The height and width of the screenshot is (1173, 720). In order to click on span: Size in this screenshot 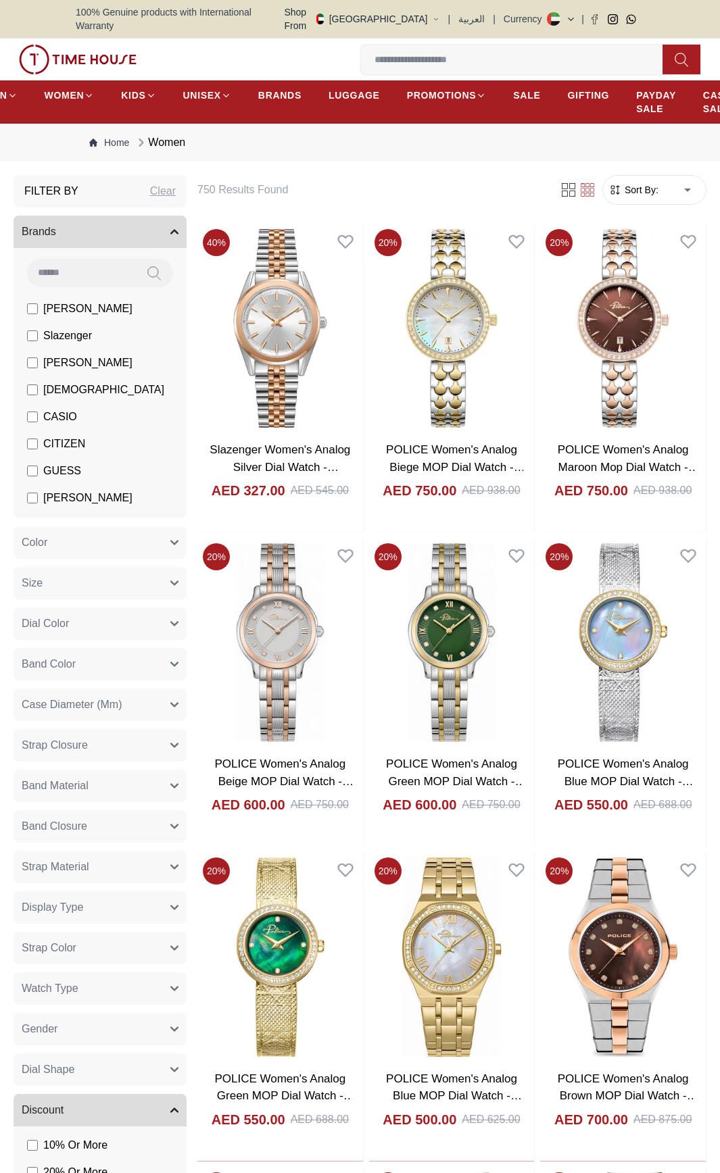, I will do `click(32, 583)`.